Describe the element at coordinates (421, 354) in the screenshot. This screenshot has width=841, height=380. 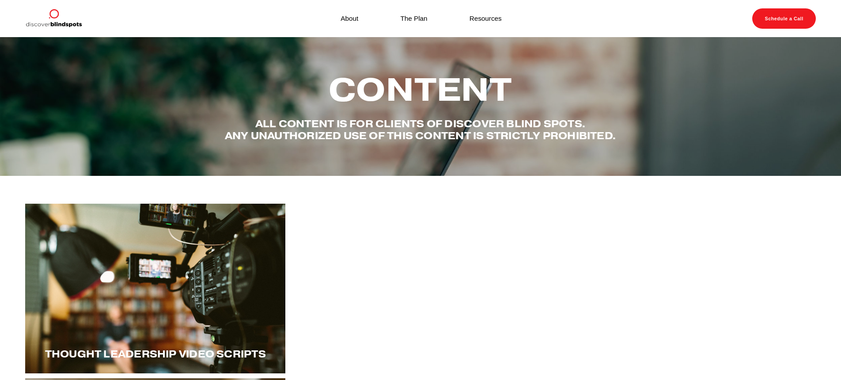
I see `span: One word blogs` at that location.